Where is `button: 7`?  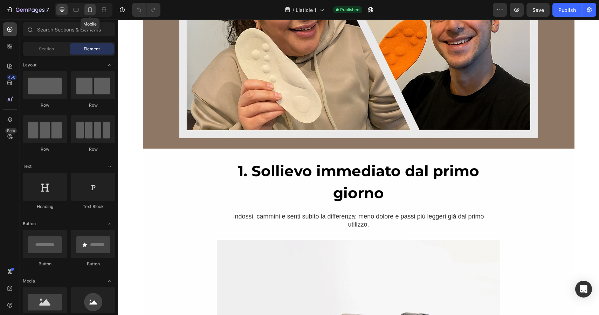
button: 7 is located at coordinates (27, 10).